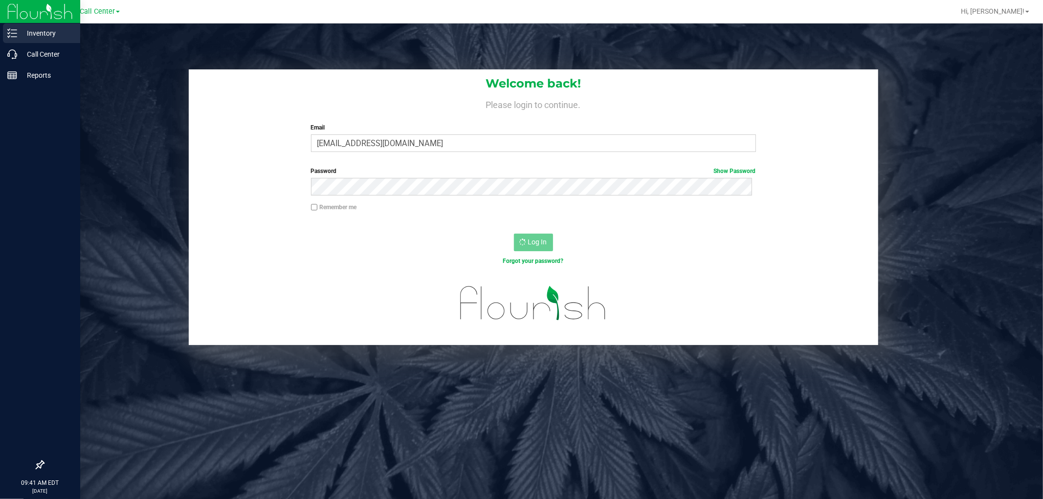 The height and width of the screenshot is (499, 1043). What do you see at coordinates (533, 242) in the screenshot?
I see `button: Log In` at bounding box center [533, 242].